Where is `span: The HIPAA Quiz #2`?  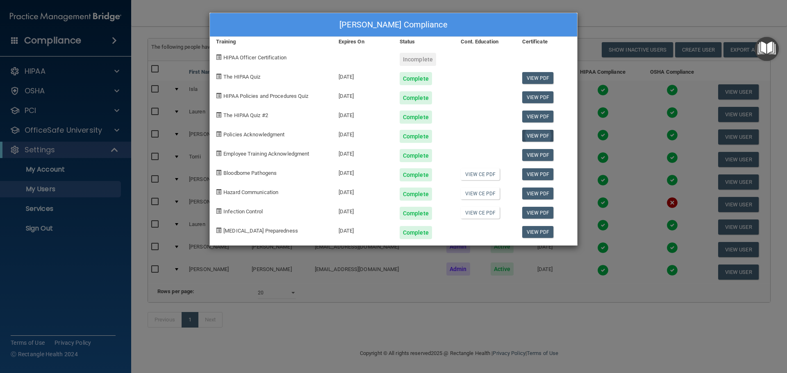
span: The HIPAA Quiz #2 is located at coordinates (245, 115).